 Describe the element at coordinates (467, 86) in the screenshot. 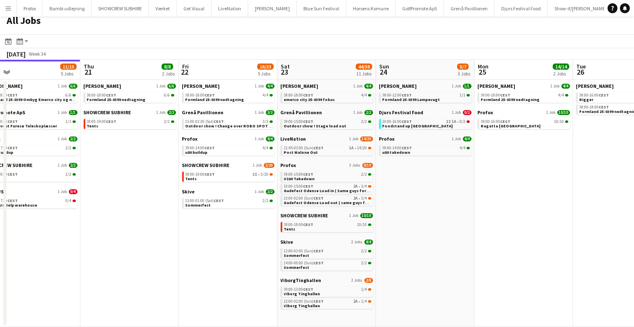

I see `span: 1/1` at that location.